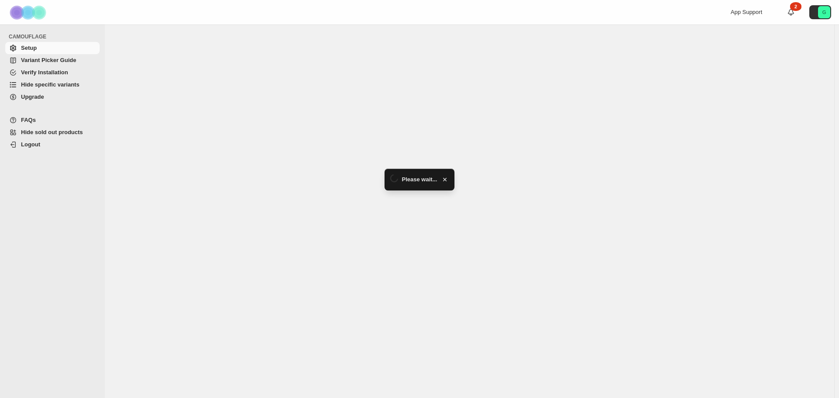 Image resolution: width=839 pixels, height=398 pixels. What do you see at coordinates (29, 48) in the screenshot?
I see `span: Setup` at bounding box center [29, 48].